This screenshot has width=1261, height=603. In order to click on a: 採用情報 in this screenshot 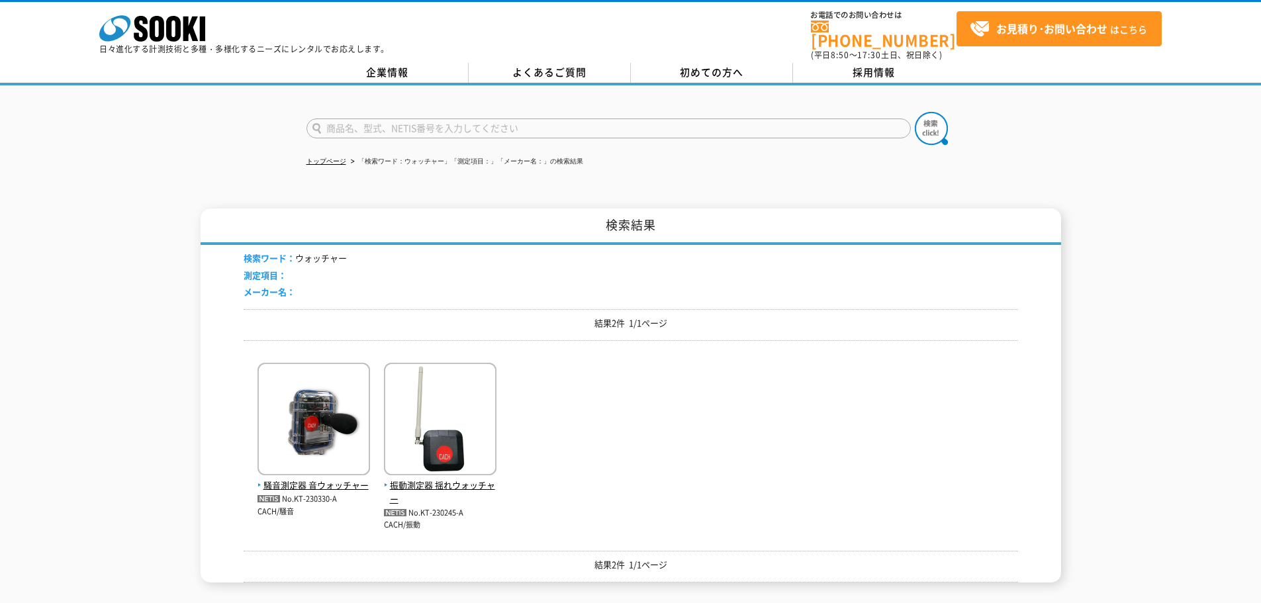, I will do `click(874, 73)`.